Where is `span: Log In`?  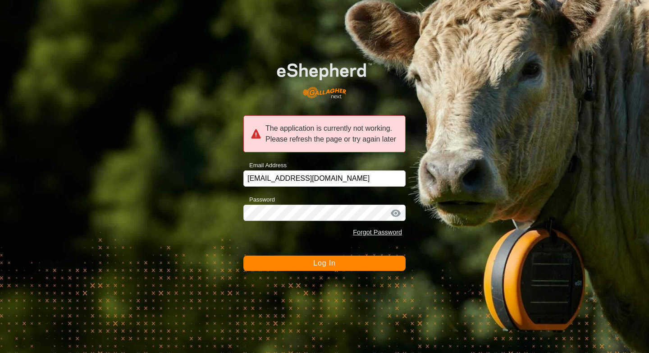
span: Log In is located at coordinates (324, 263).